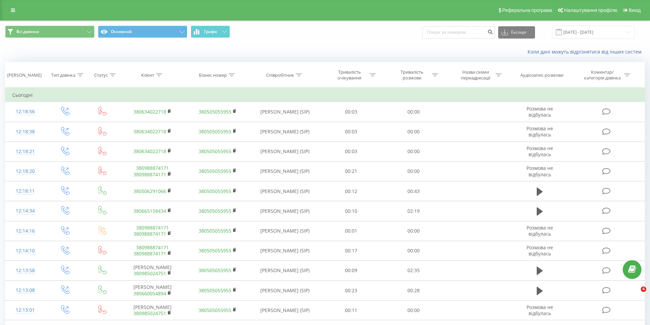 The image size is (650, 325). Describe the element at coordinates (414, 191) in the screenshot. I see `td: 00:43` at that location.